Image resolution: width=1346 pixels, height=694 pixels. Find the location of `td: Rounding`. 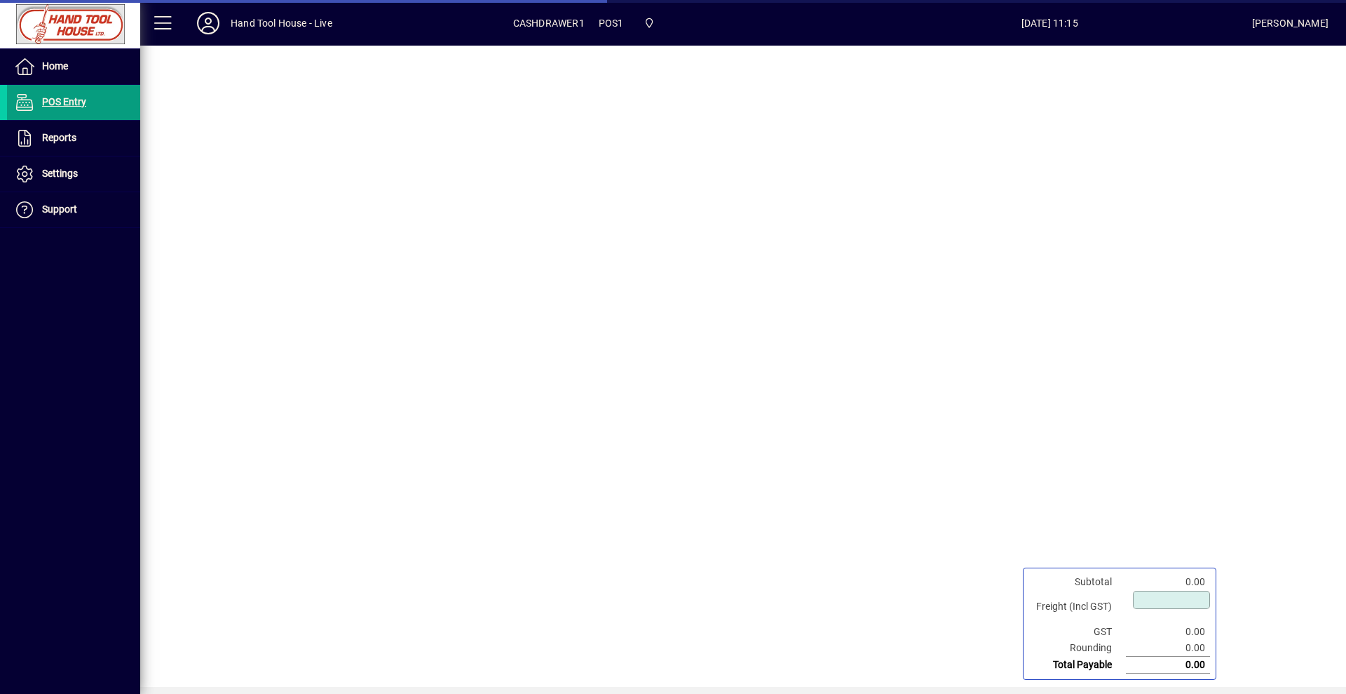

td: Rounding is located at coordinates (1078, 648).